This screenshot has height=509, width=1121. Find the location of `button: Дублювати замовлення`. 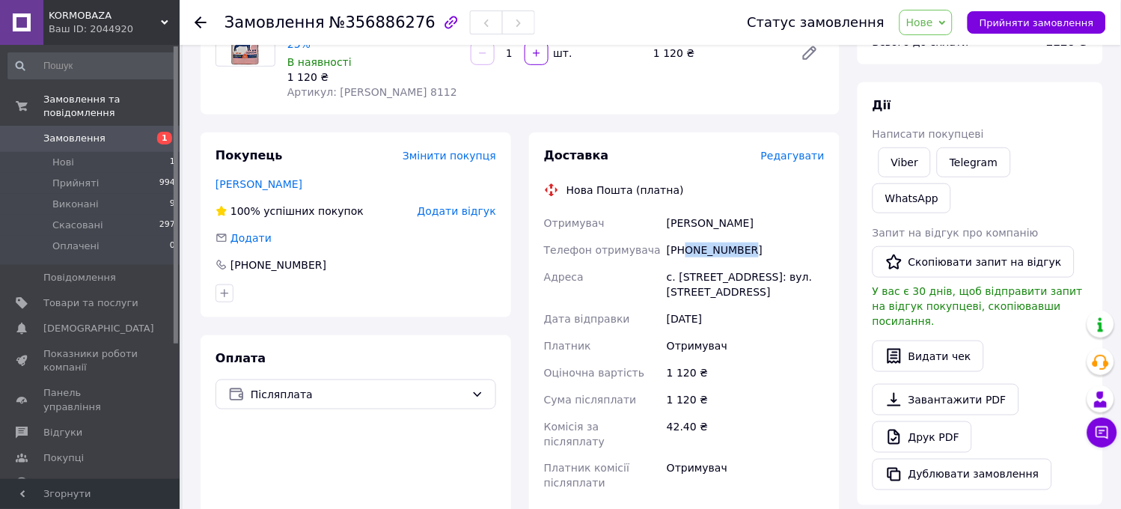

button: Дублювати замовлення is located at coordinates (963, 475).